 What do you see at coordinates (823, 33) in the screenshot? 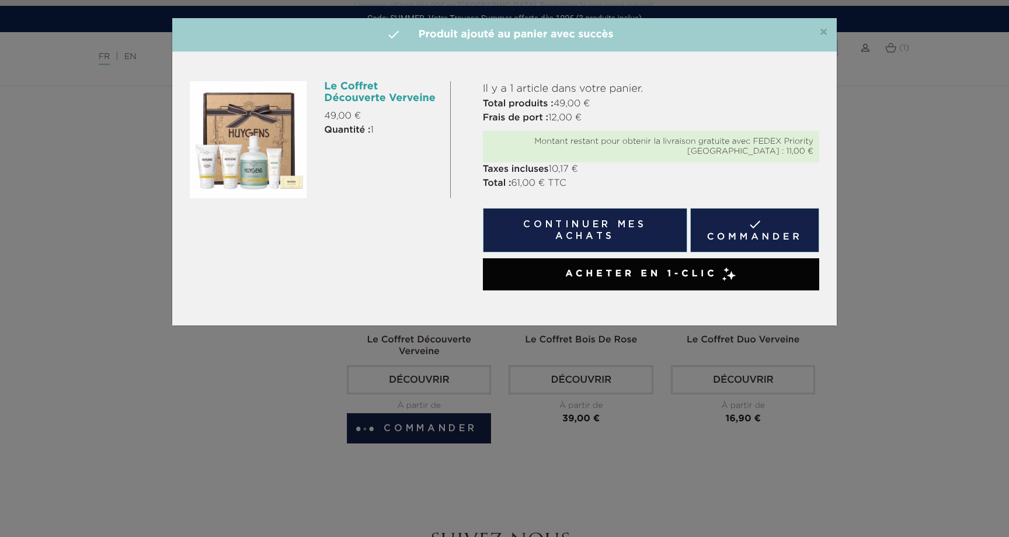
I see `button: Close` at bounding box center [823, 33].